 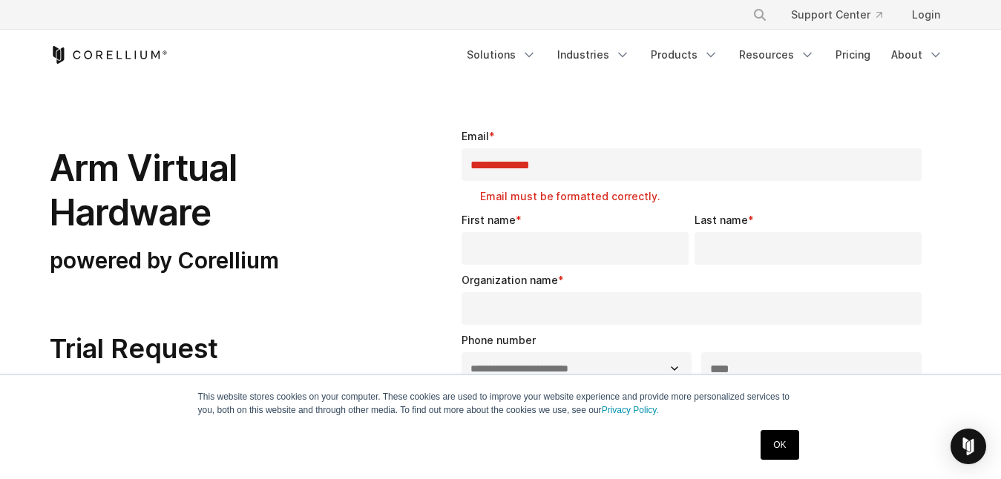 I want to click on span: First name, so click(x=488, y=220).